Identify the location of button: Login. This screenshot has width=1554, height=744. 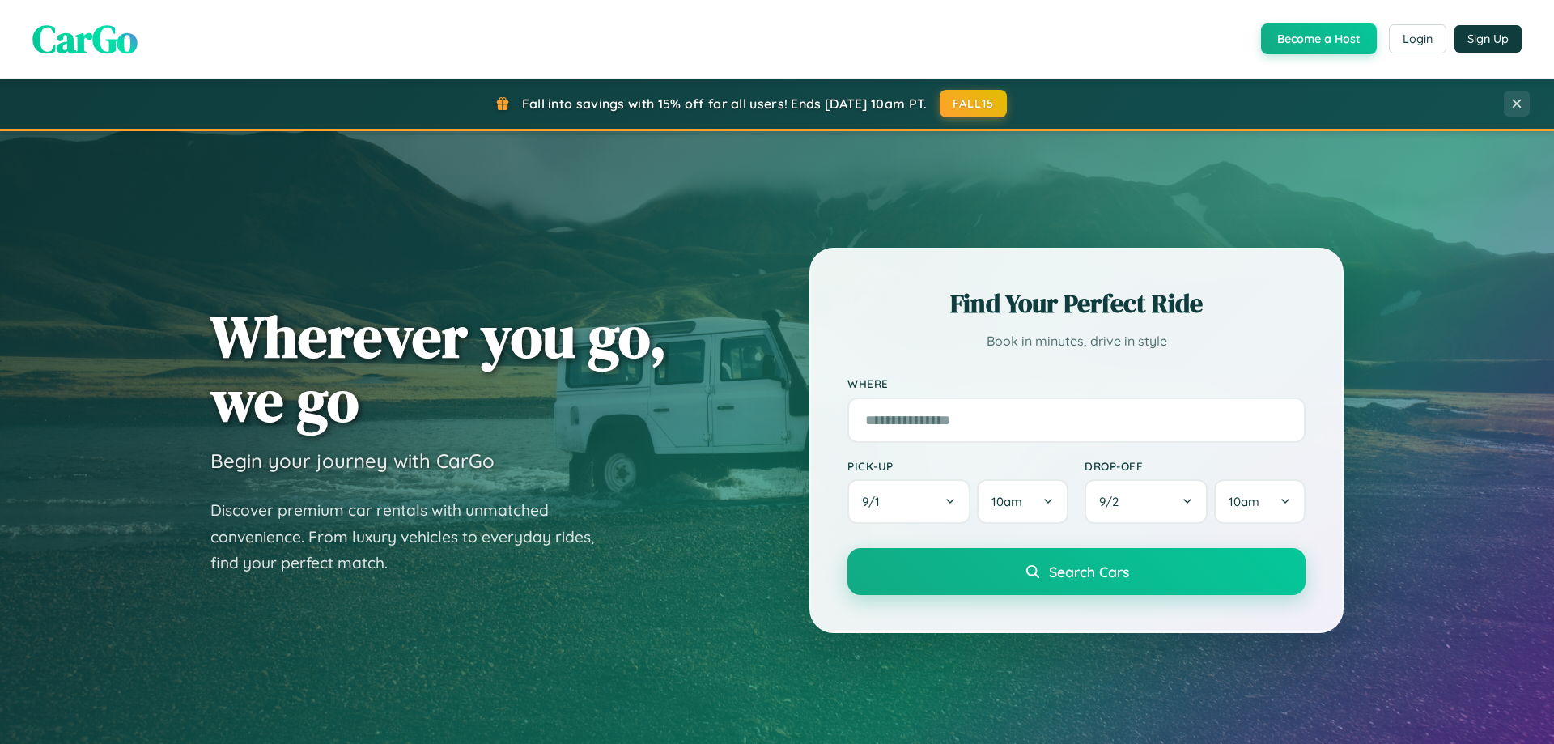
(1417, 39).